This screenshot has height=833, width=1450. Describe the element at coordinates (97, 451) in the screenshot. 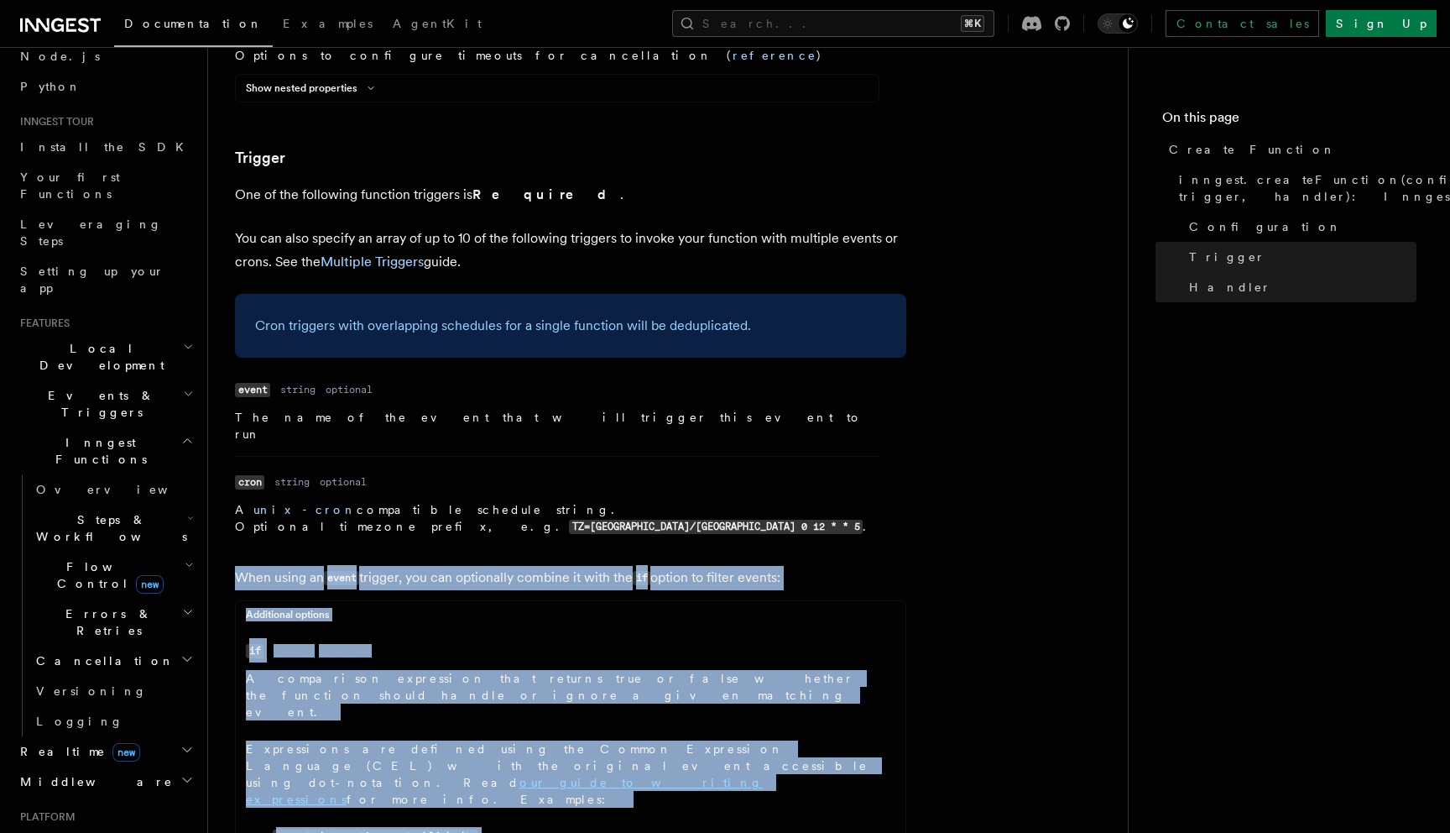

I see `span: Inngest Functions` at that location.